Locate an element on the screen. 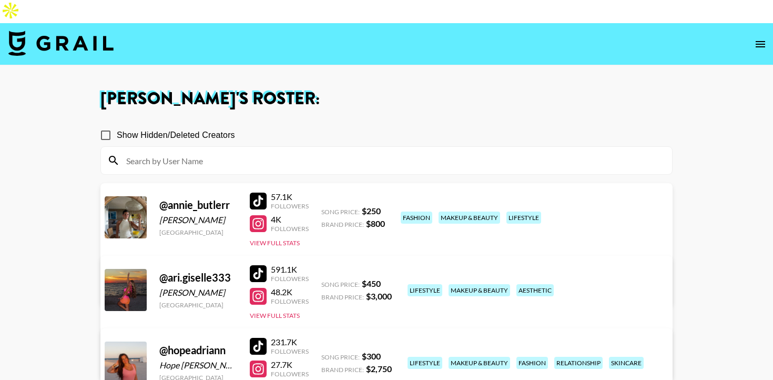 Image resolution: width=773 pixels, height=380 pixels. strong: $ 2,750 is located at coordinates (379, 368).